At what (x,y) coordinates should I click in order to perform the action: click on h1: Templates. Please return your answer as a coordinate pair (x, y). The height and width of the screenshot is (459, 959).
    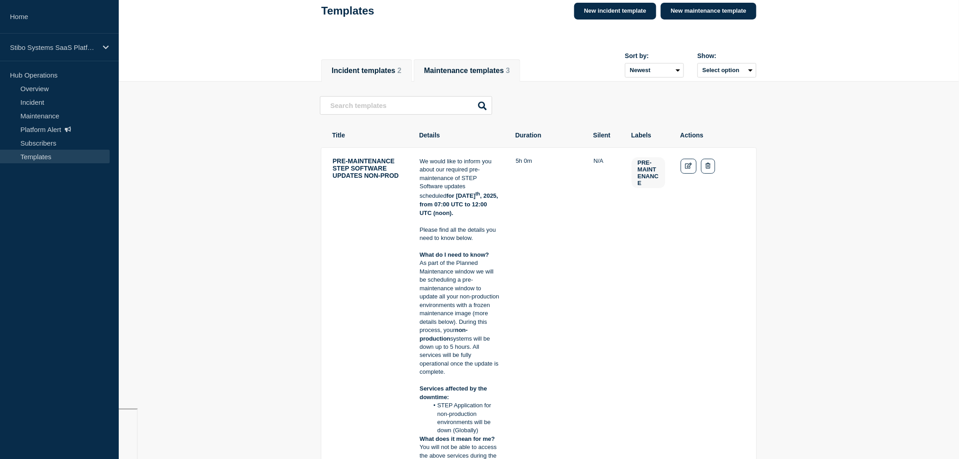
    Looking at the image, I should click on (348, 11).